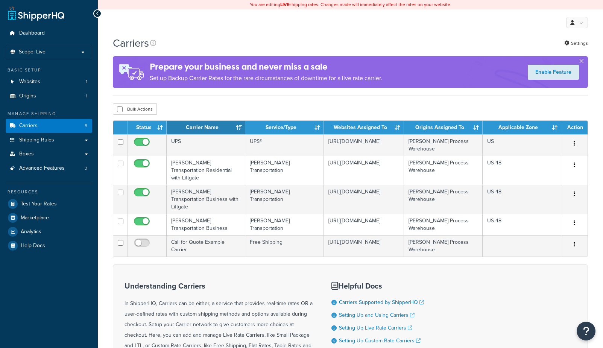  Describe the element at coordinates (49, 245) in the screenshot. I see `li: Help Docs` at that location.